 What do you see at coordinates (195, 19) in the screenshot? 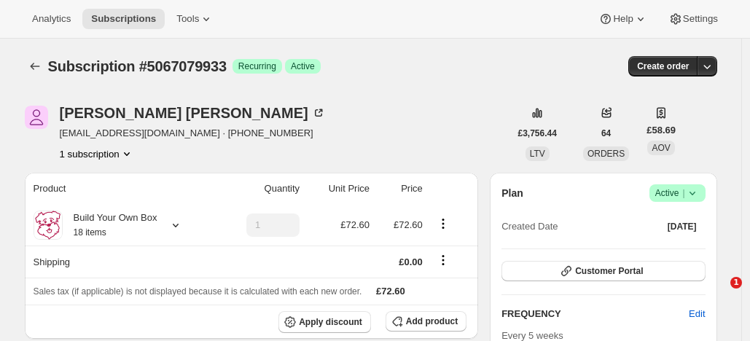
I see `button: Tools` at bounding box center [195, 19].